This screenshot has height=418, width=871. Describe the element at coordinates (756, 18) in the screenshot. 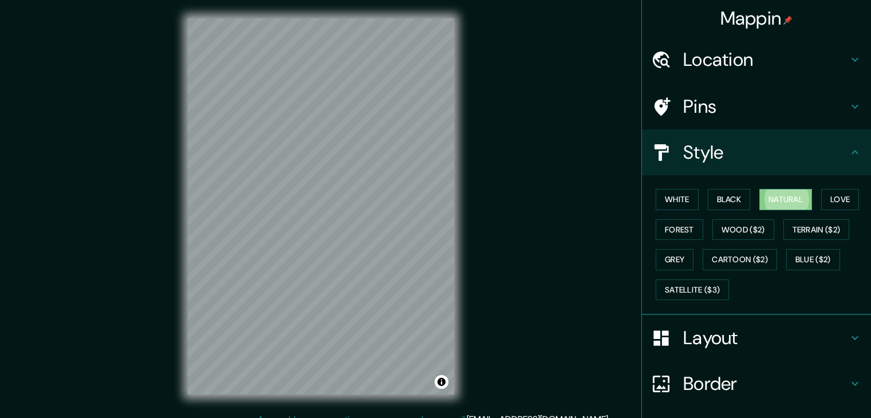

I see `h4: Mappin` at that location.